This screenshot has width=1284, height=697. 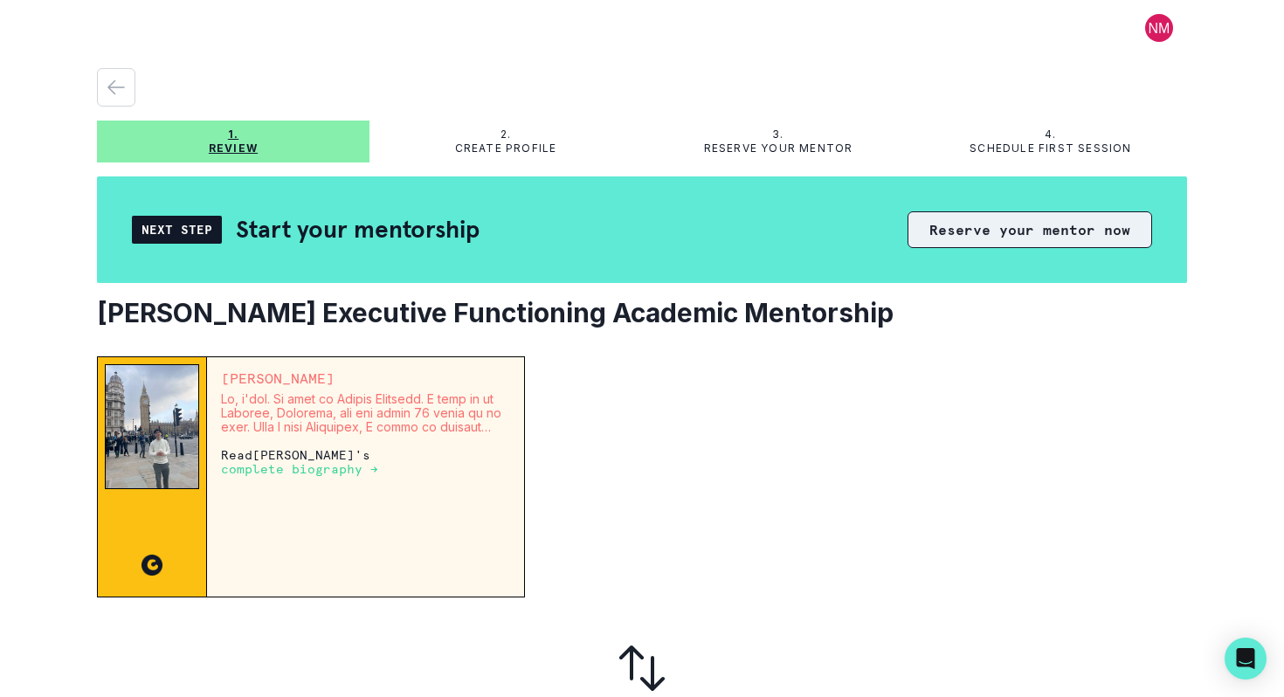 What do you see at coordinates (300, 468) in the screenshot?
I see `a: complete biography →` at bounding box center [300, 468].